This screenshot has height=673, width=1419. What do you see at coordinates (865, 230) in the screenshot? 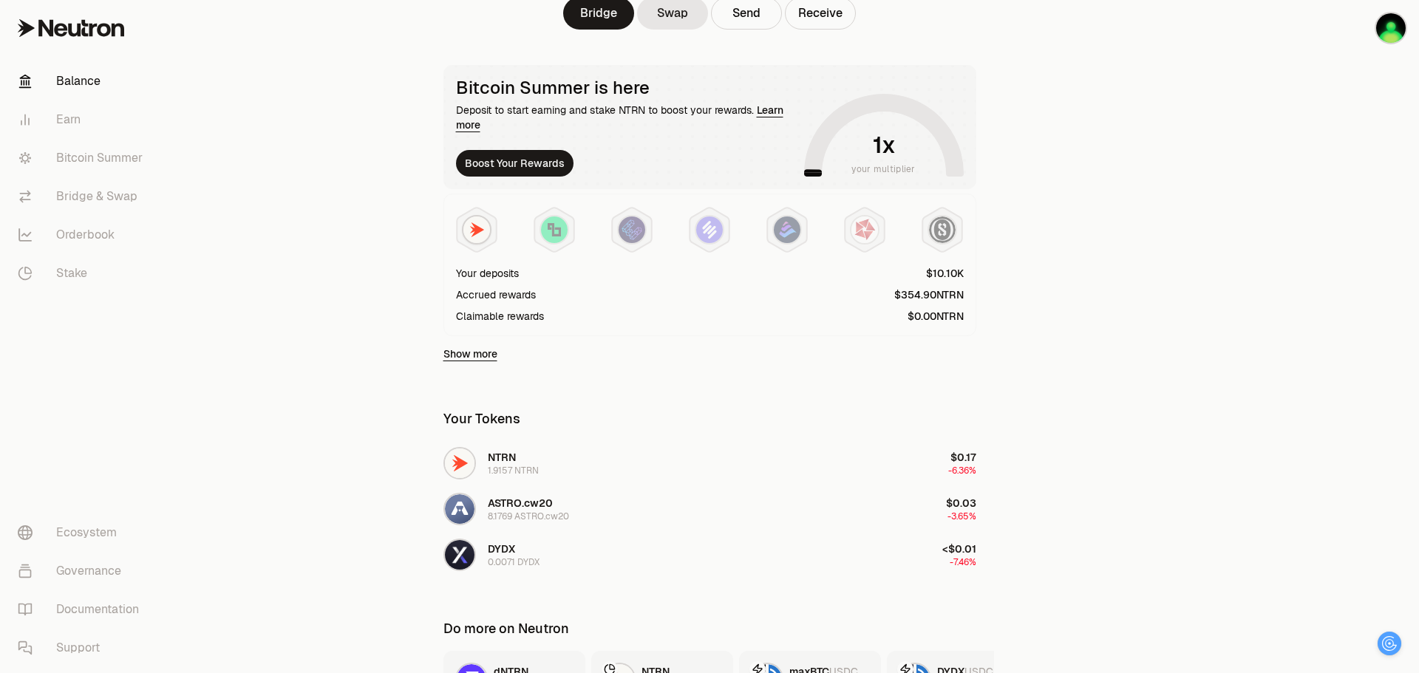
I see `img: Mars Fragments` at bounding box center [865, 230].